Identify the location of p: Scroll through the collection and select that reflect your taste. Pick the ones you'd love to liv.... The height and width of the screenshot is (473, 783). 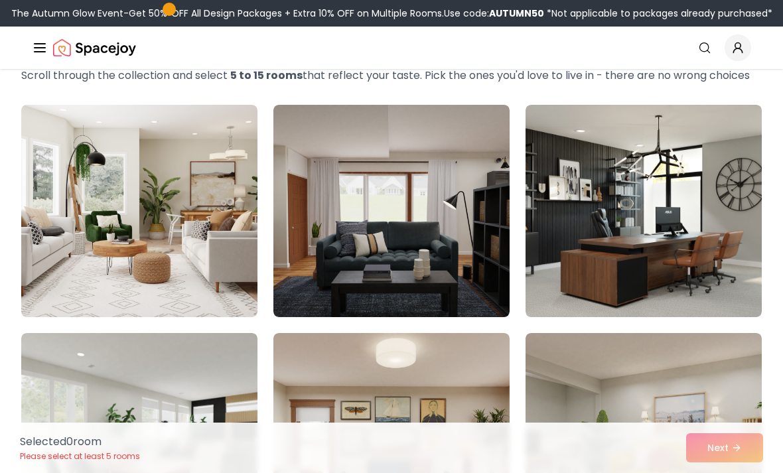
(391, 76).